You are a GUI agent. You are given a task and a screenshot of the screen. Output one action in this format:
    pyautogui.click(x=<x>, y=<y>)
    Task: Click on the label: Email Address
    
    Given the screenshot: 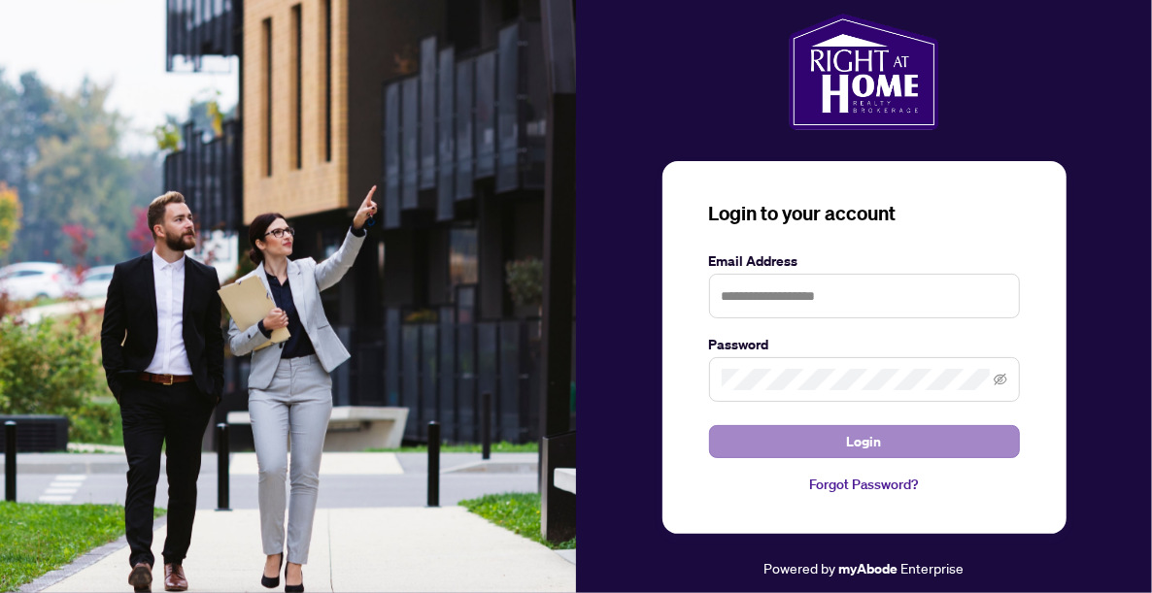 What is the action you would take?
    pyautogui.click(x=864, y=261)
    